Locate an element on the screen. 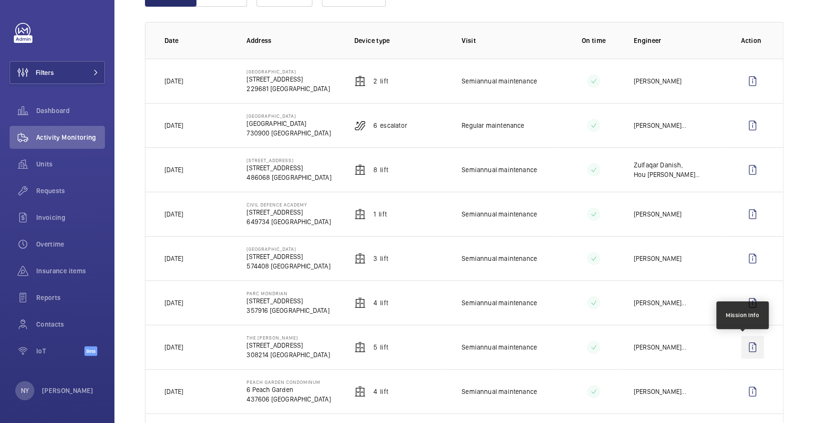  span: Activity Monitoring is located at coordinates (71, 137).